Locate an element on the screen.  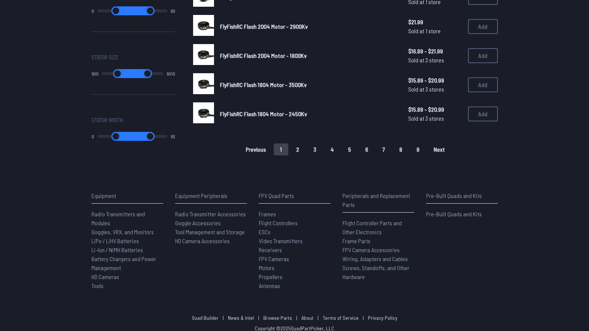
a: FlyFishRC Flash 1804 Motor - 2450Kv is located at coordinates (308, 114).